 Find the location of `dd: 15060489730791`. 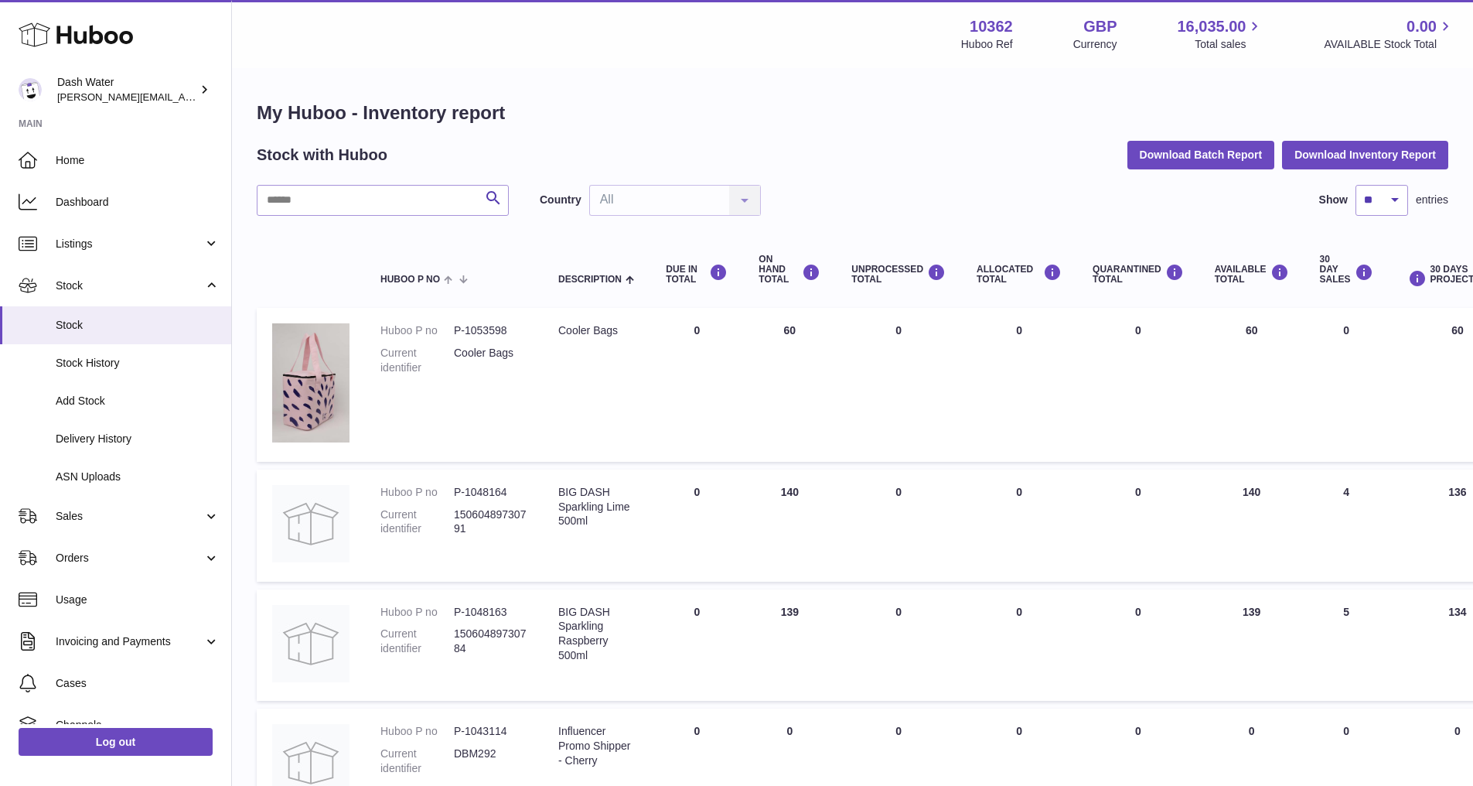

dd: 15060489730791 is located at coordinates (490, 522).